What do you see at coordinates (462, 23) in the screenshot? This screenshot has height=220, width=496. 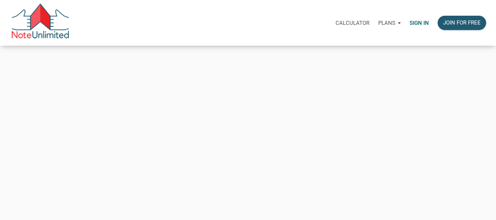 I see `button: Join for free` at bounding box center [462, 23].